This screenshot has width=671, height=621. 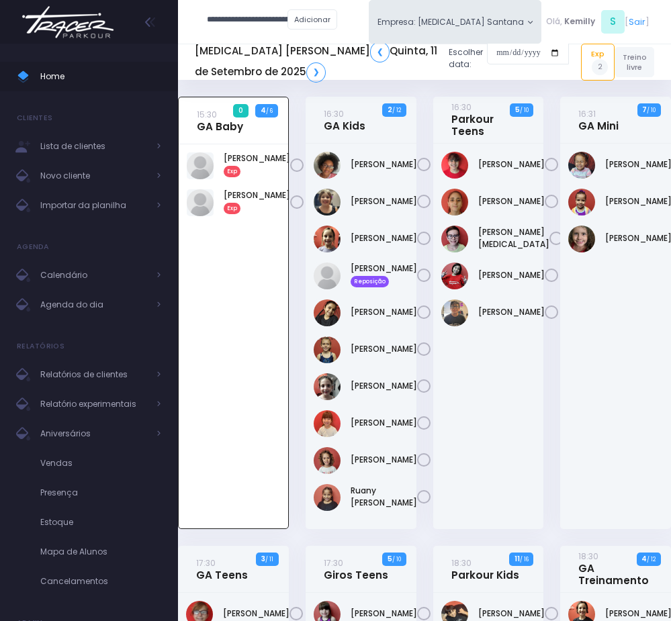 What do you see at coordinates (101, 77) in the screenshot?
I see `span: Home` at bounding box center [101, 77].